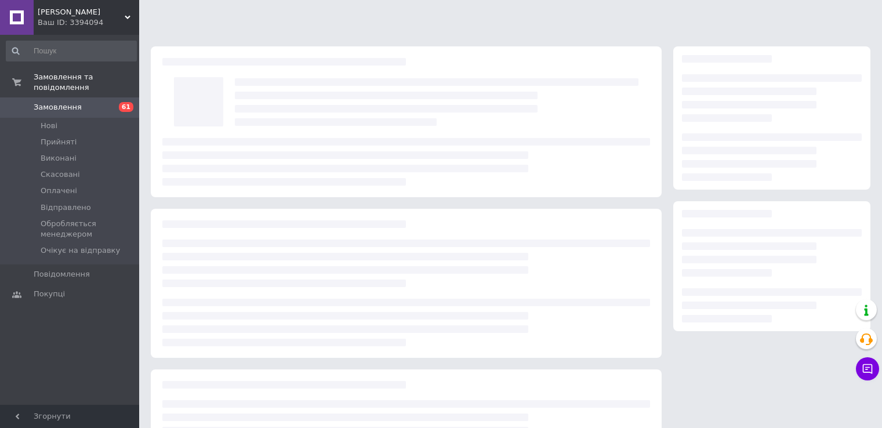 This screenshot has height=428, width=882. I want to click on span: Нові, so click(49, 126).